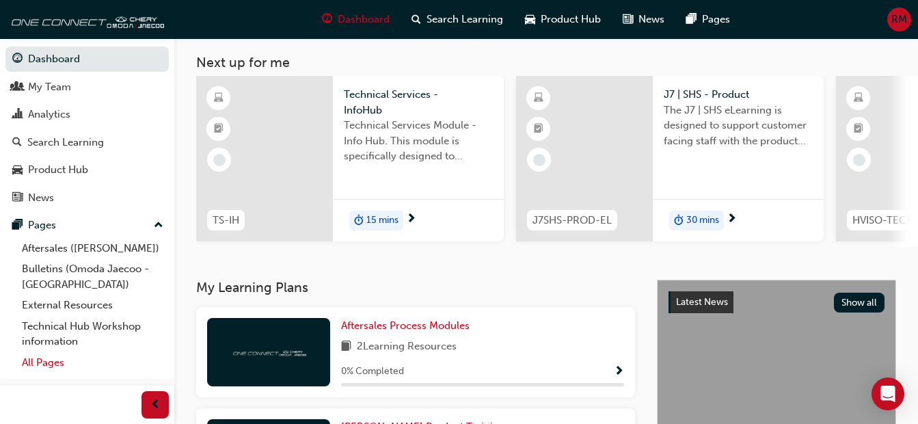  I want to click on a: Dashboard, so click(87, 59).